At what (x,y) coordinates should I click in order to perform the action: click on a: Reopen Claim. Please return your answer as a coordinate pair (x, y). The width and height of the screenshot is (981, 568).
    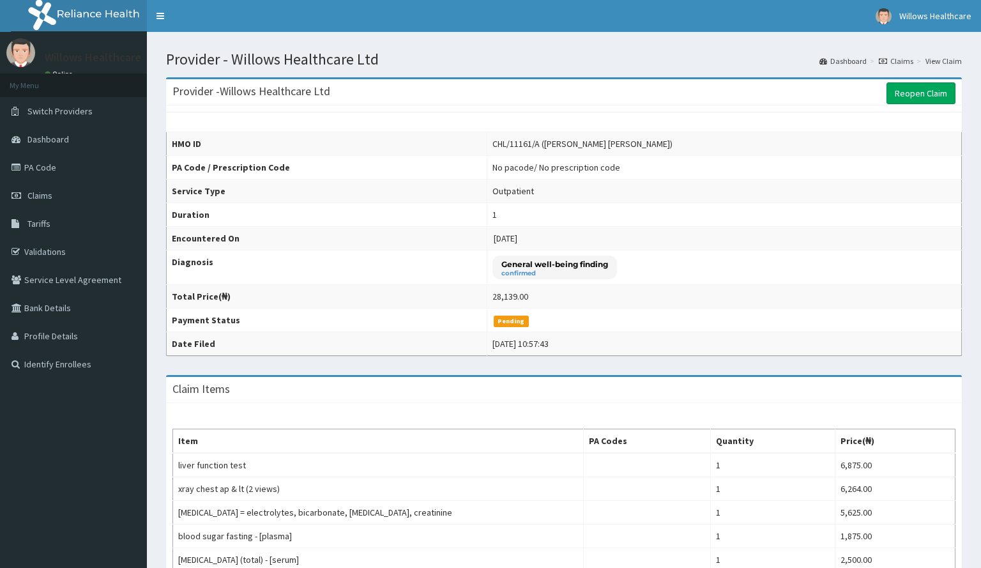
    Looking at the image, I should click on (921, 93).